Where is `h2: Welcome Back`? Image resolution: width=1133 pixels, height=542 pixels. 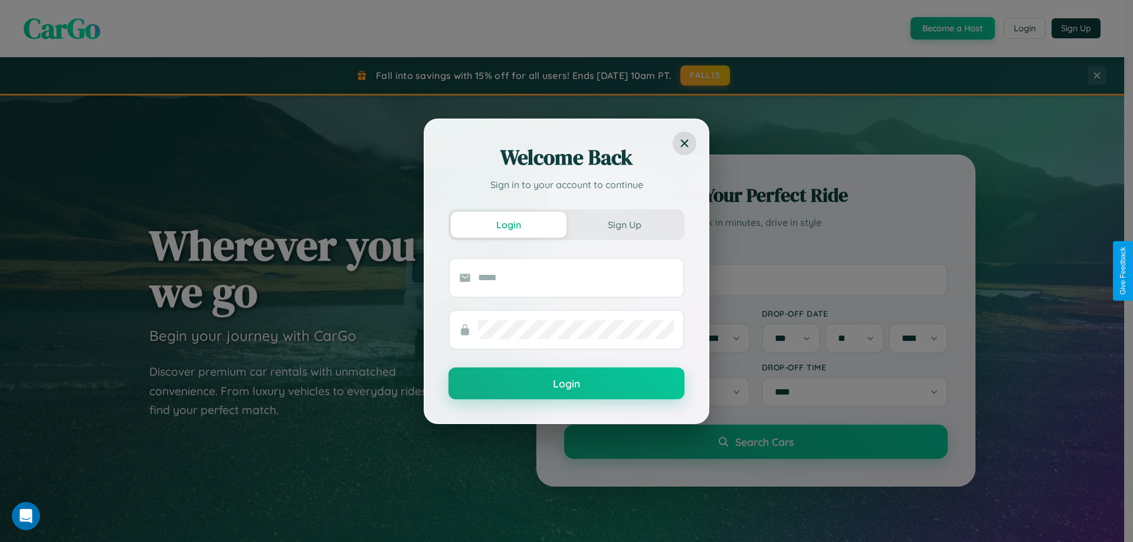 h2: Welcome Back is located at coordinates (566, 157).